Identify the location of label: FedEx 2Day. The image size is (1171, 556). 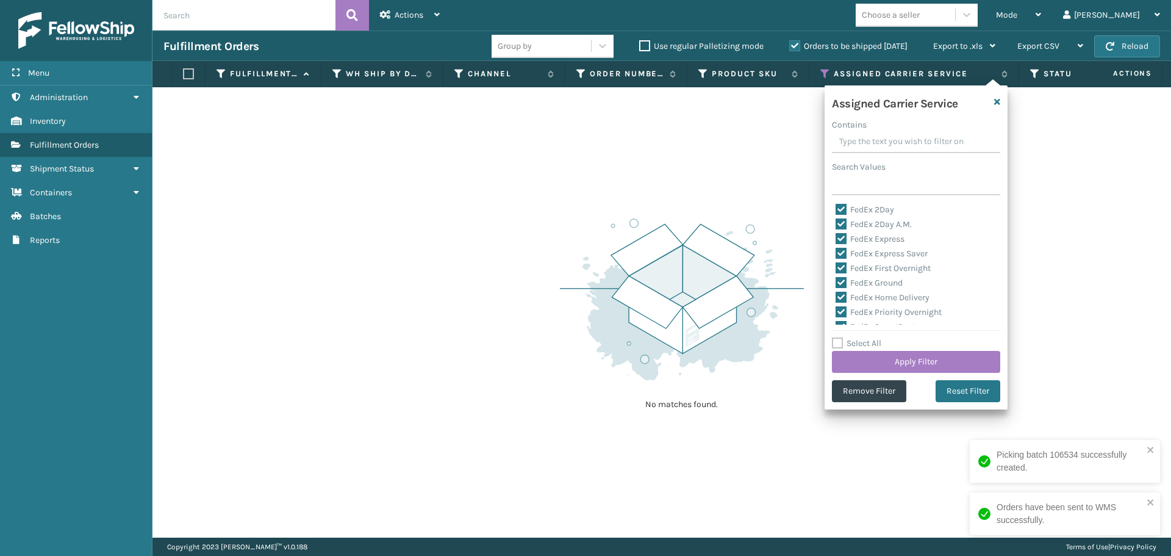
(865, 209).